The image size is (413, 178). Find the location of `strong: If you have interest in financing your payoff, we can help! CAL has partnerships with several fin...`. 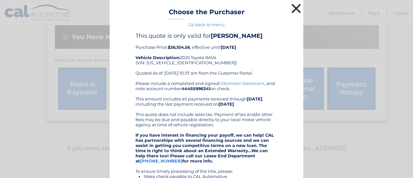

strong: If you have interest in financing your payoff, we can help! CAL has partnerships with several fin... is located at coordinates (204, 148).